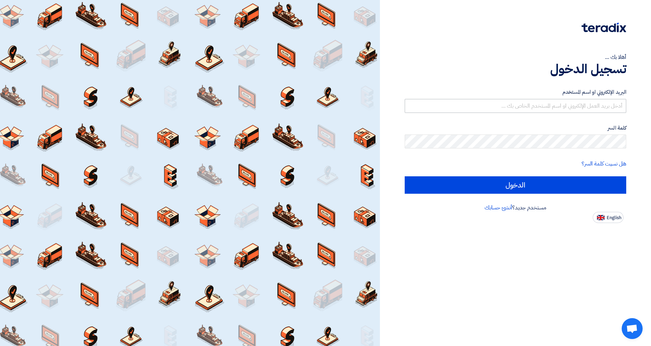 Image resolution: width=651 pixels, height=346 pixels. I want to click on label: كلمة السر, so click(515, 128).